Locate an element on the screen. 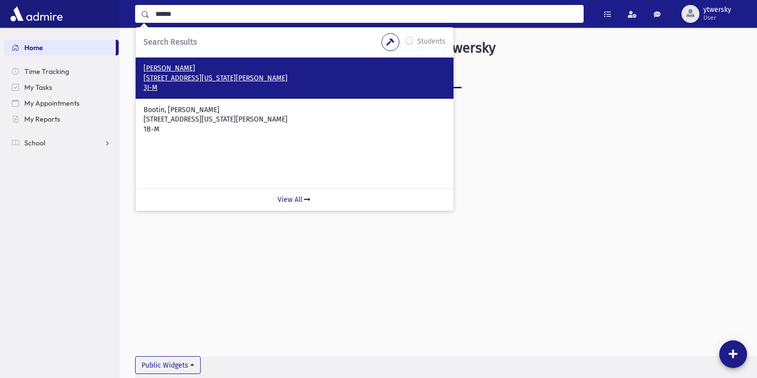  label: Students is located at coordinates (431, 42).